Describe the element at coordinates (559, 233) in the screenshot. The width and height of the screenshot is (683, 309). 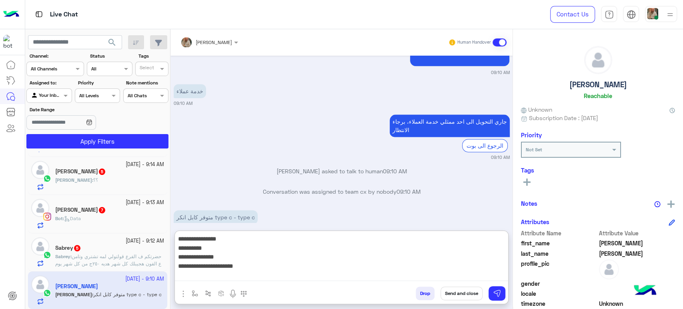
I see `span: Attribute Name` at that location.